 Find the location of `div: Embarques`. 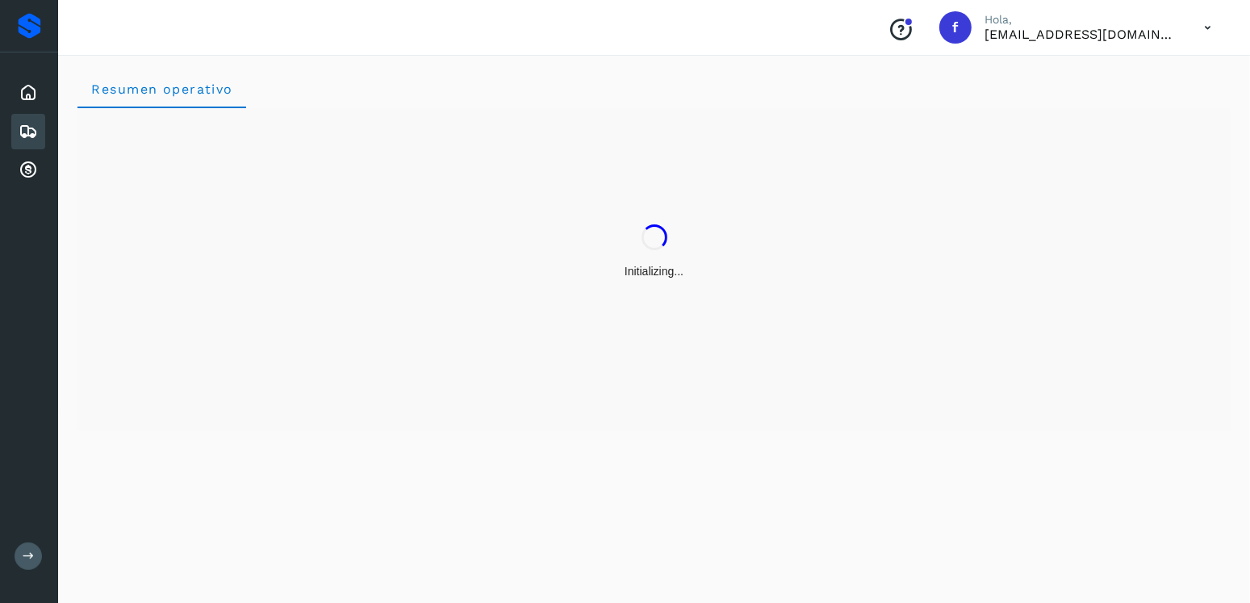

div: Embarques is located at coordinates (28, 132).